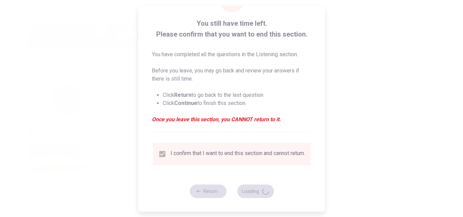  I want to click on div: I confirm that I want to end this section and cannot return., so click(238, 154).